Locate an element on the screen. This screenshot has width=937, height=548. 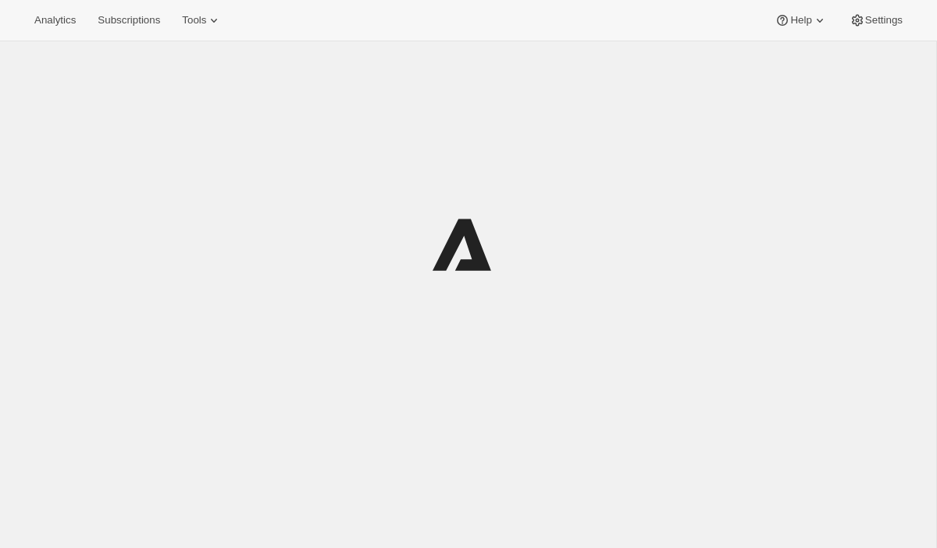
span: Subscriptions is located at coordinates (129, 20).